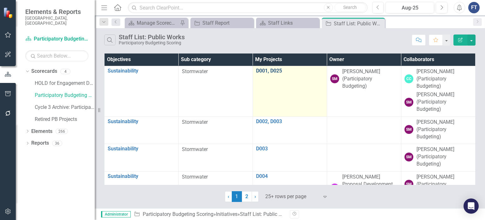 The image size is (485, 220). Describe the element at coordinates (42, 131) in the screenshot. I see `a: Elements` at that location.